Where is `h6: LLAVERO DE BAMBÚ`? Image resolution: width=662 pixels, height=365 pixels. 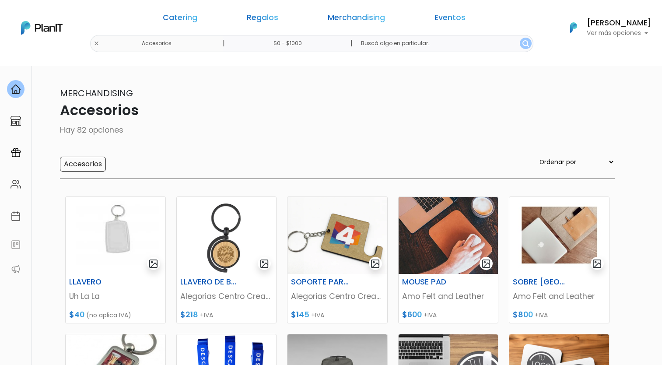 h6: LLAVERO DE BAMBÚ is located at coordinates (209, 282).